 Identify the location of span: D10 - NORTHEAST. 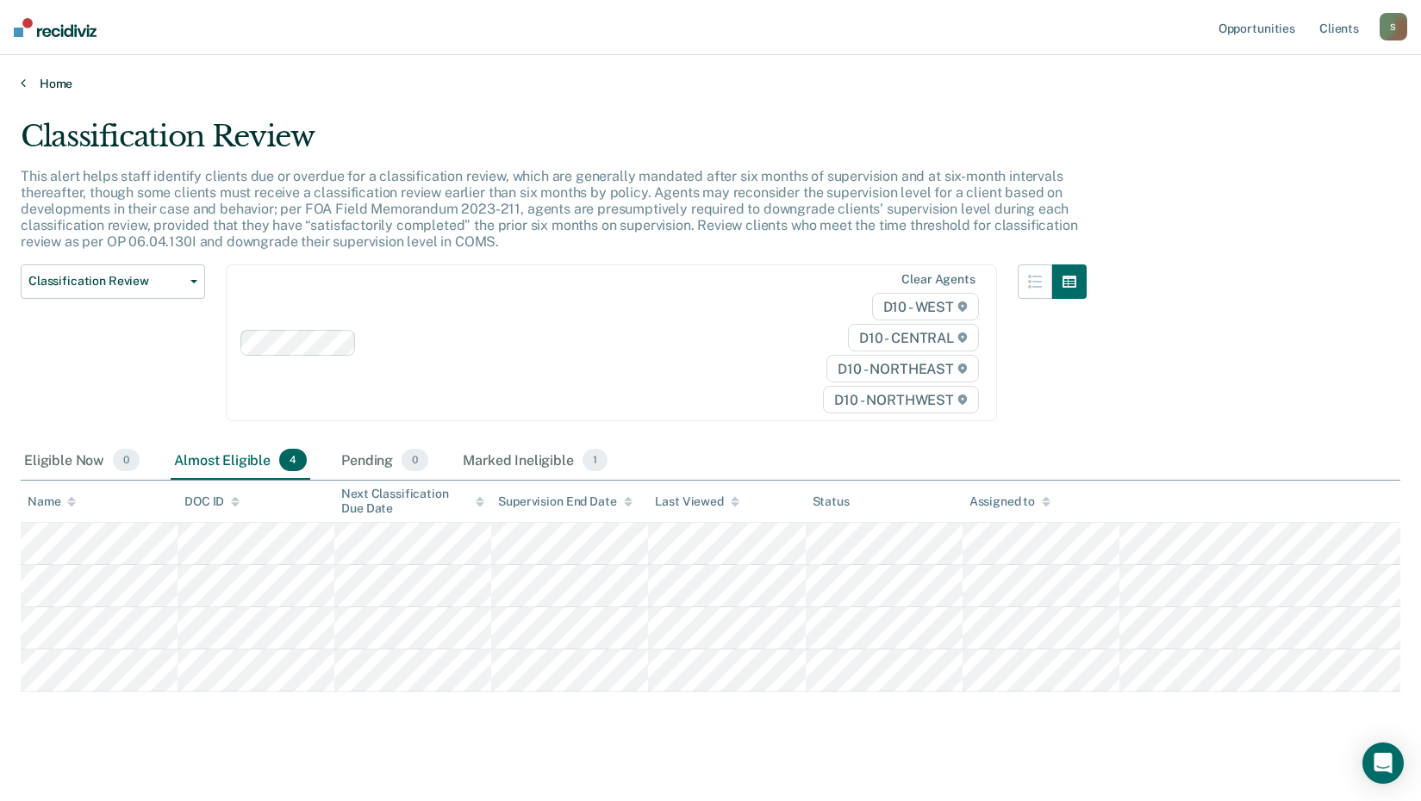
(902, 369).